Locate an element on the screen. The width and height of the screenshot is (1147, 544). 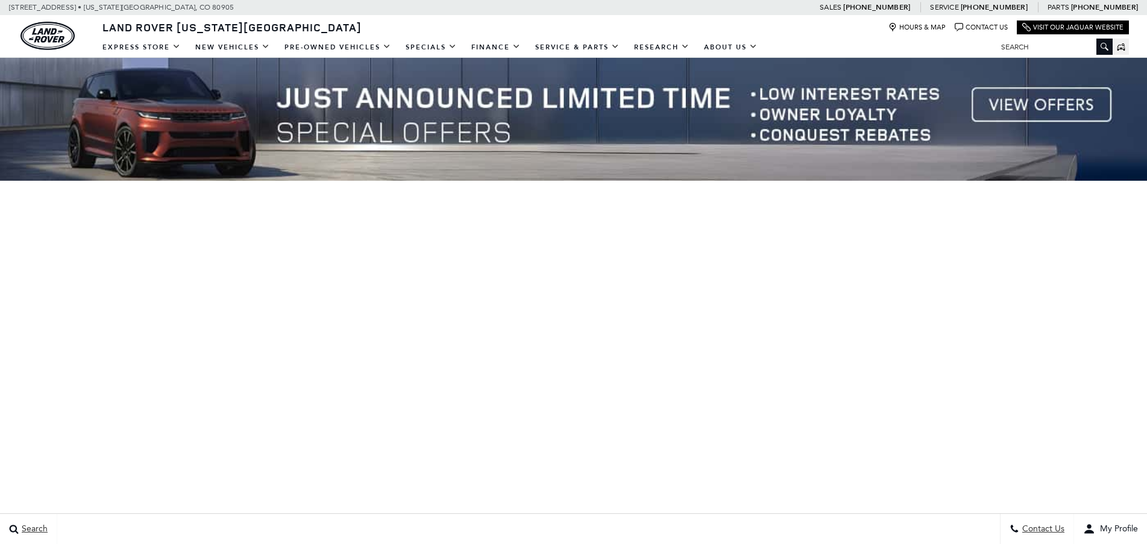
input: Search is located at coordinates (1052, 47).